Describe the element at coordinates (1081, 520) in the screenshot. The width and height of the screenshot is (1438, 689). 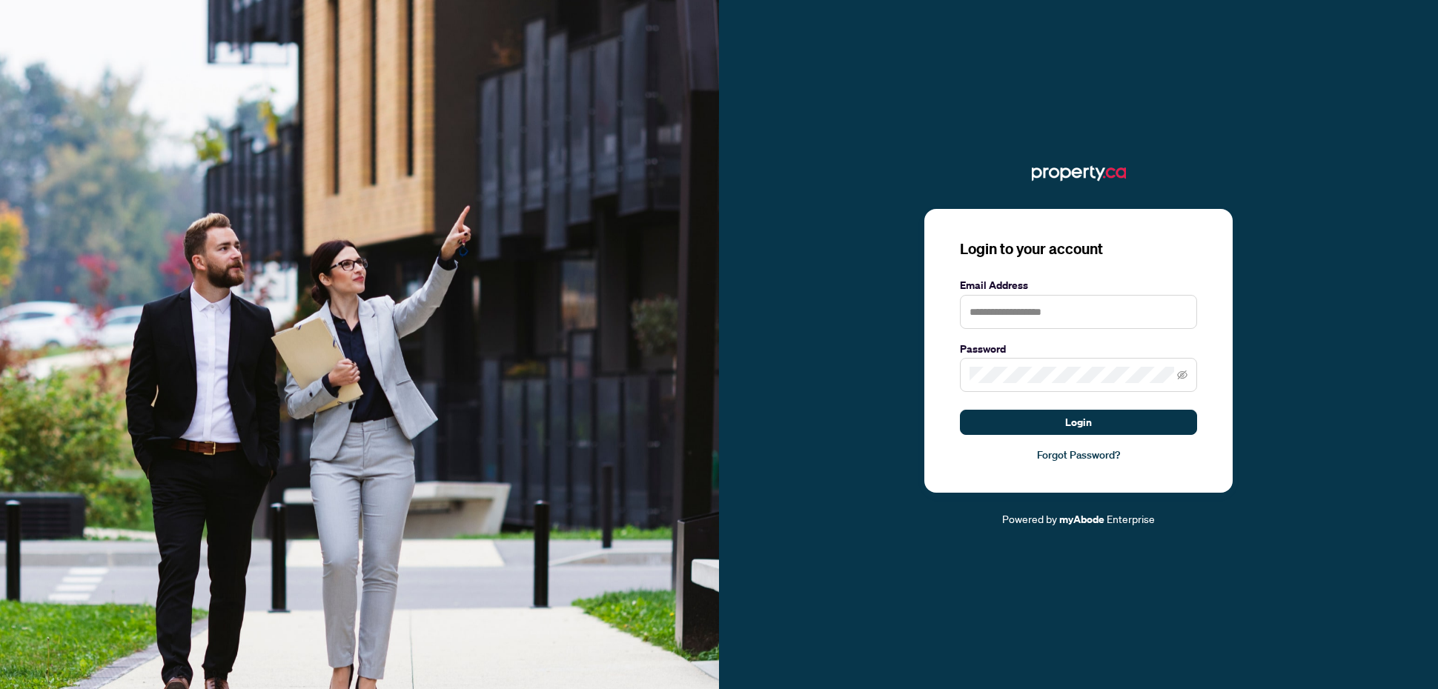
I see `a: myAbode` at that location.